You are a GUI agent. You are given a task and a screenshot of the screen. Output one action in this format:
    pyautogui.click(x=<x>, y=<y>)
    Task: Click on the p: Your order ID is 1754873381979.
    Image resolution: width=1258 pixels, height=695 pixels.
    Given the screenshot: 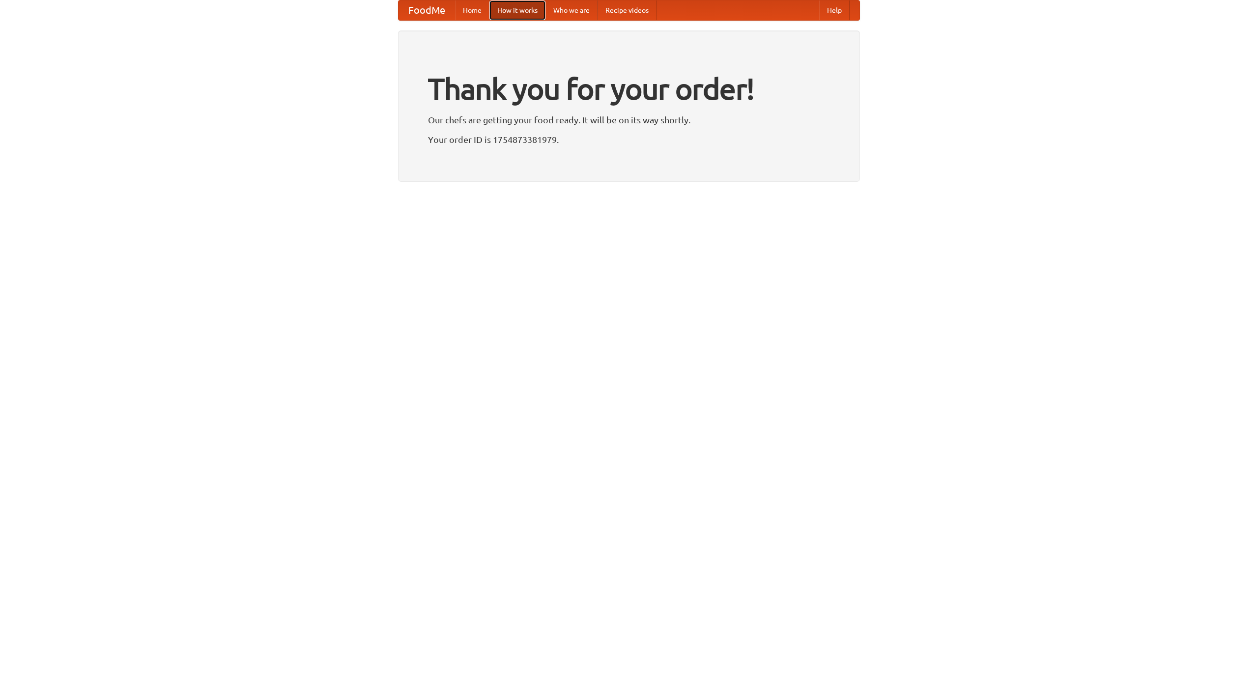 What is the action you would take?
    pyautogui.click(x=629, y=140)
    